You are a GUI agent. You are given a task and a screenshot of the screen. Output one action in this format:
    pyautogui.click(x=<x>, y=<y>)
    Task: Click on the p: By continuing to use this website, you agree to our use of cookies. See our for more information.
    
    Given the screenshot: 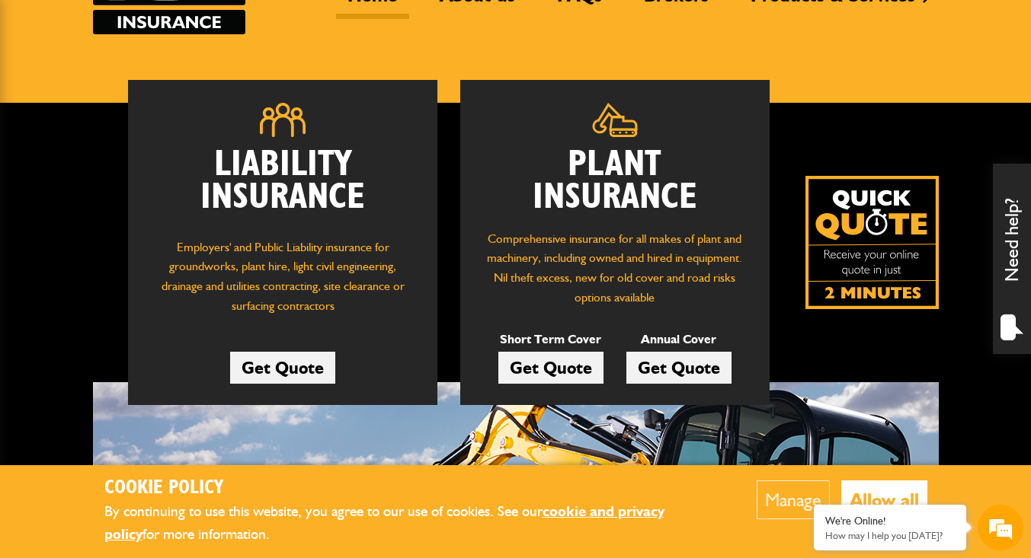 What is the action you would take?
    pyautogui.click(x=407, y=523)
    